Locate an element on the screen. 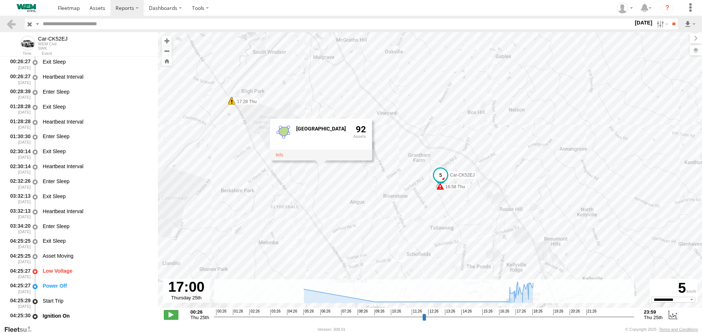 Image resolution: width=702 pixels, height=333 pixels. label: Play/Stop is located at coordinates (171, 315).